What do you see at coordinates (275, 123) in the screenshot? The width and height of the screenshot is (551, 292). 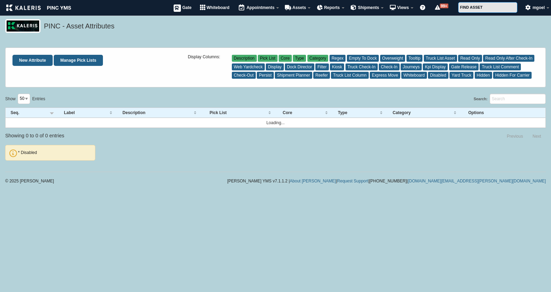 I see `td: Loading...` at bounding box center [275, 123].